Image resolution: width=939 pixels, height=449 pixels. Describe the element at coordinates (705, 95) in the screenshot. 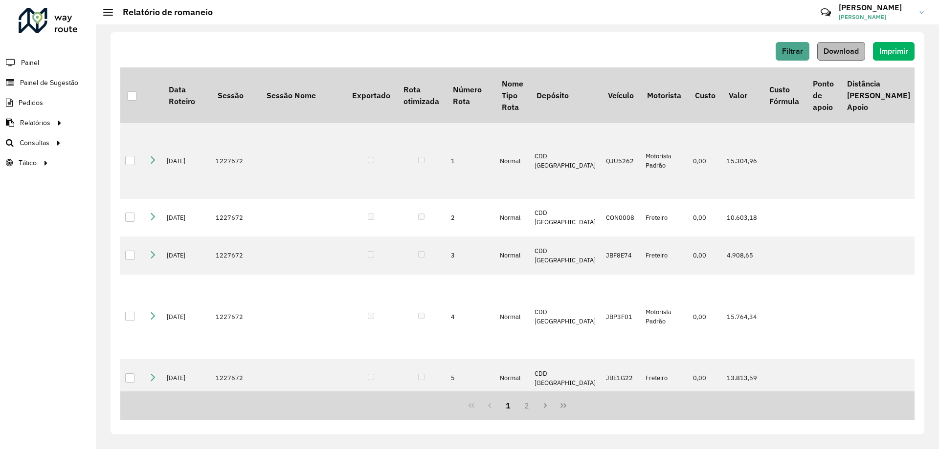

I see `th: Custo` at that location.